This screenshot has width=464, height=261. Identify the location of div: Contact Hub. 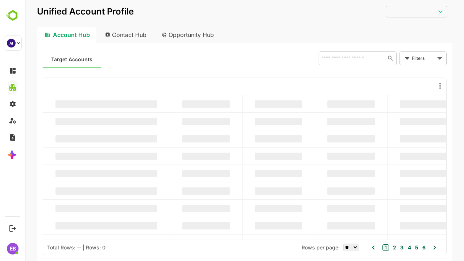
(101, 35).